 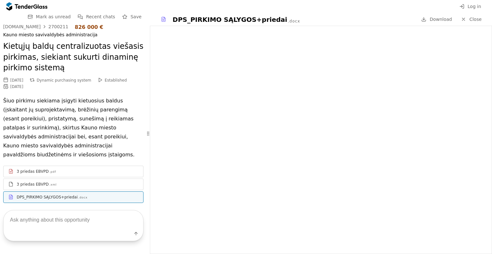 What do you see at coordinates (53, 17) in the screenshot?
I see `span: Mark as unread` at bounding box center [53, 17].